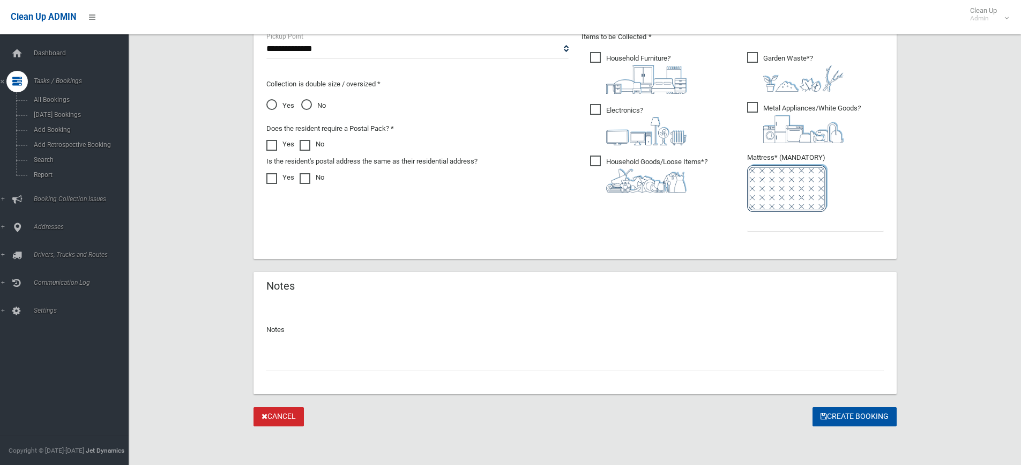  Describe the element at coordinates (372, 161) in the screenshot. I see `label: Is the resident's postal address the same as their residential address?` at that location.